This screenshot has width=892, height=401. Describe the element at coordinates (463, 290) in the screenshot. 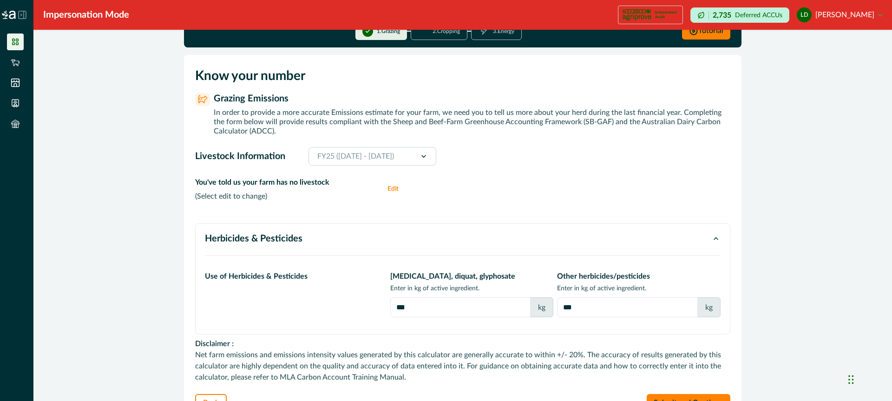

I see `div: Herbicides & Pesticides` at that location.